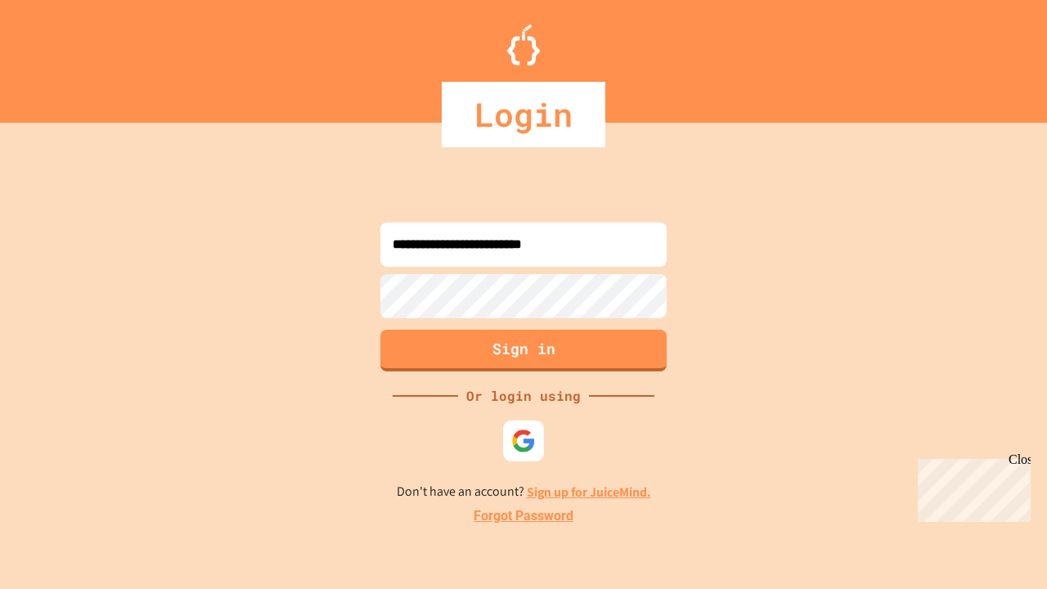  What do you see at coordinates (523, 516) in the screenshot?
I see `a: Forgot Password` at bounding box center [523, 516].